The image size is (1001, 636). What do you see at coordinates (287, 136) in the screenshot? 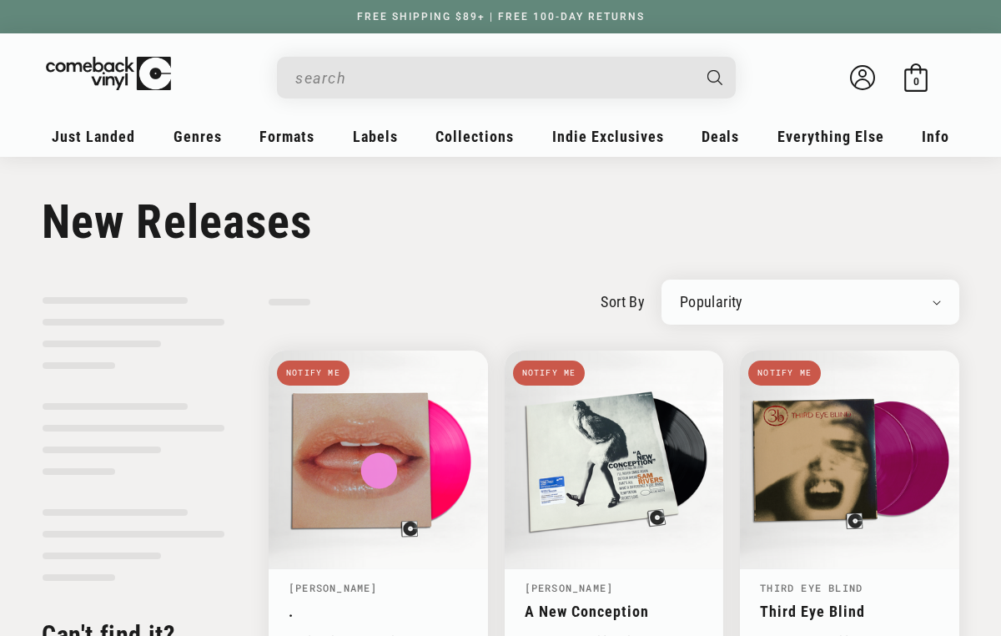
I see `span: Formats` at bounding box center [287, 136].